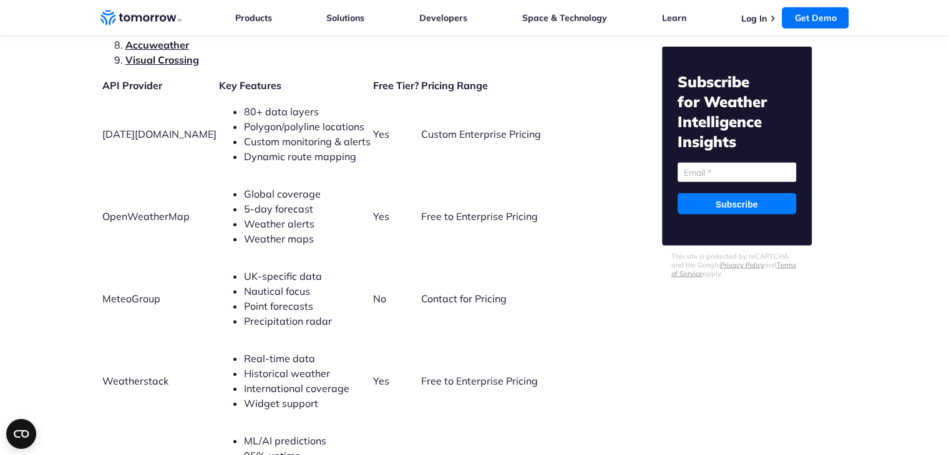 The image size is (949, 455). What do you see at coordinates (157, 45) in the screenshot?
I see `a: Accuweather` at bounding box center [157, 45].